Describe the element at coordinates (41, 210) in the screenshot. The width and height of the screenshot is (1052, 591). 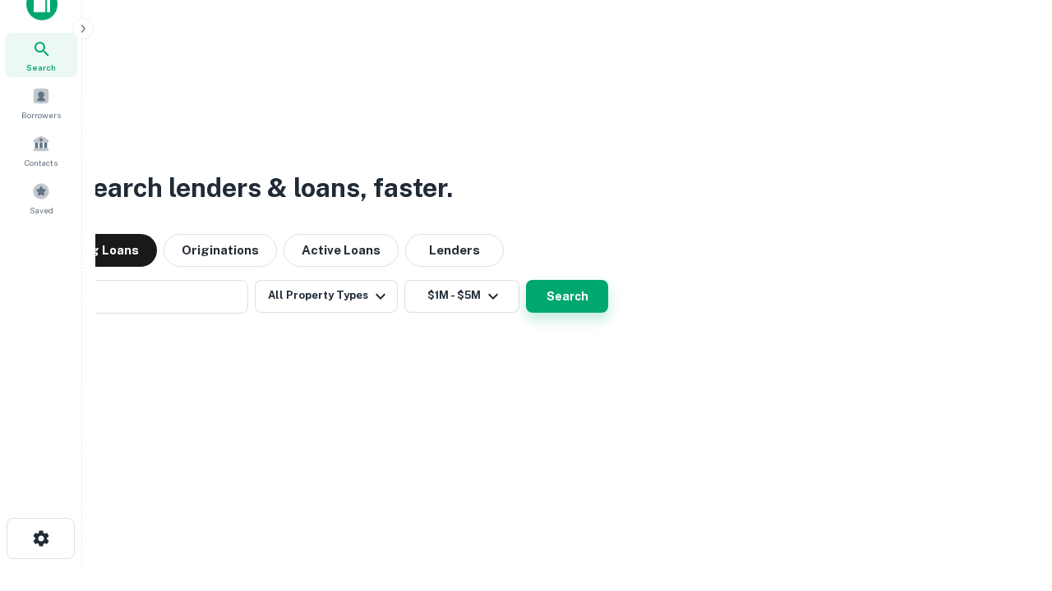
I see `span: Saved` at that location.